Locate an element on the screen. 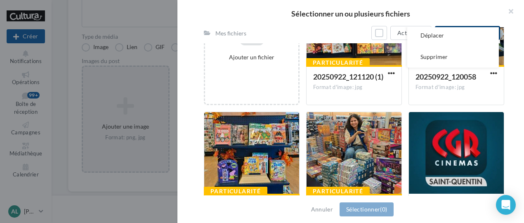 This screenshot has width=524, height=223. span: Actions is located at coordinates (408, 33).